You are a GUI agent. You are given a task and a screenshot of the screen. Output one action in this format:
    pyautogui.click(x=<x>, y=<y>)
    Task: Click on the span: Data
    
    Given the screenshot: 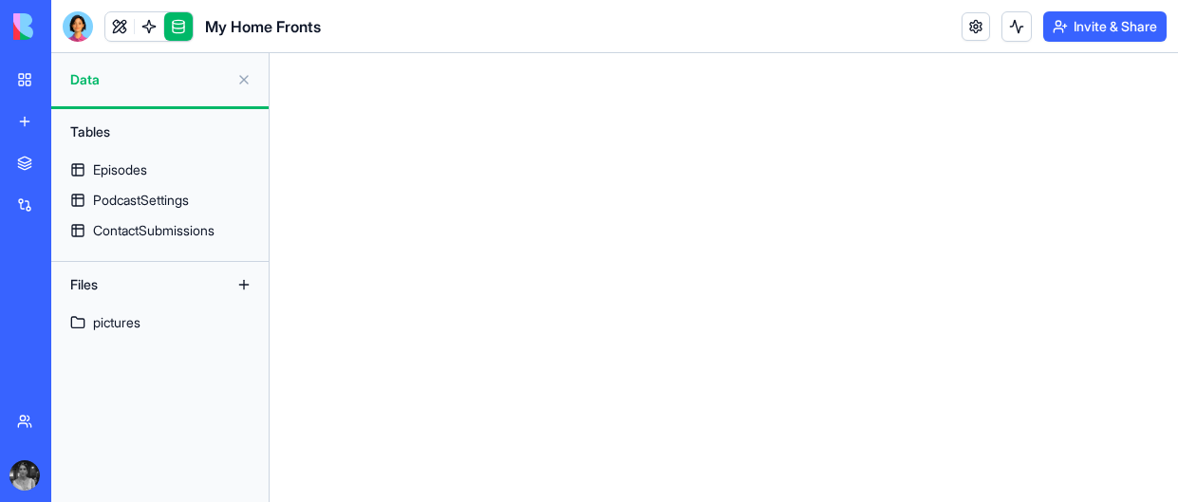 What is the action you would take?
    pyautogui.click(x=149, y=80)
    